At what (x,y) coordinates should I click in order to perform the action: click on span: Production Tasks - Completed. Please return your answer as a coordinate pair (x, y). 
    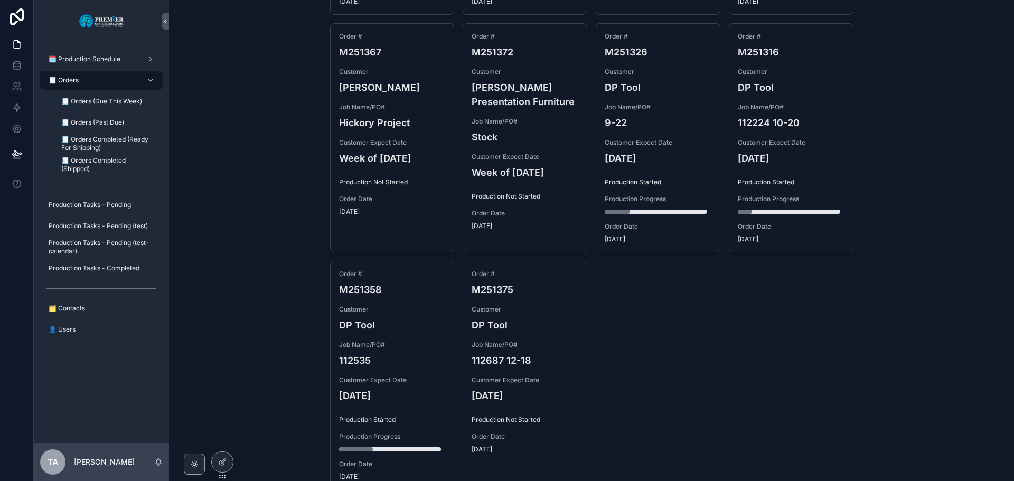
    Looking at the image, I should click on (94, 268).